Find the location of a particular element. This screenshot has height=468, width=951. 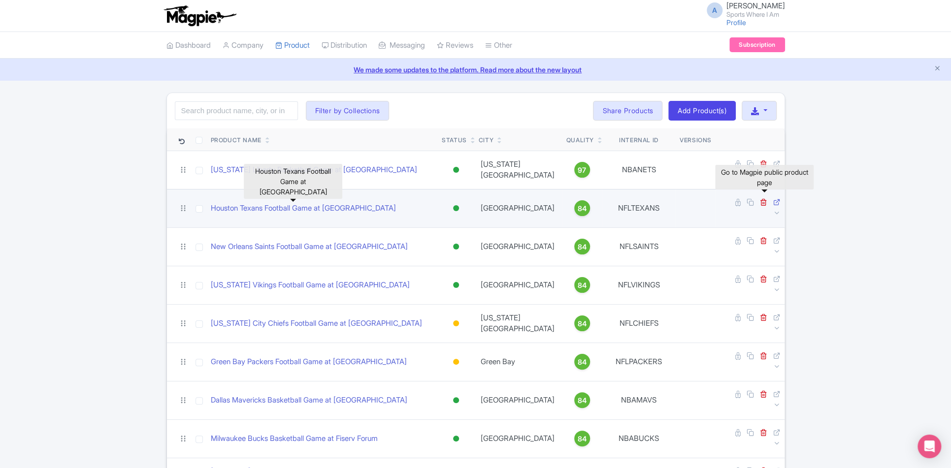

td: Green Bay is located at coordinates (519, 362).